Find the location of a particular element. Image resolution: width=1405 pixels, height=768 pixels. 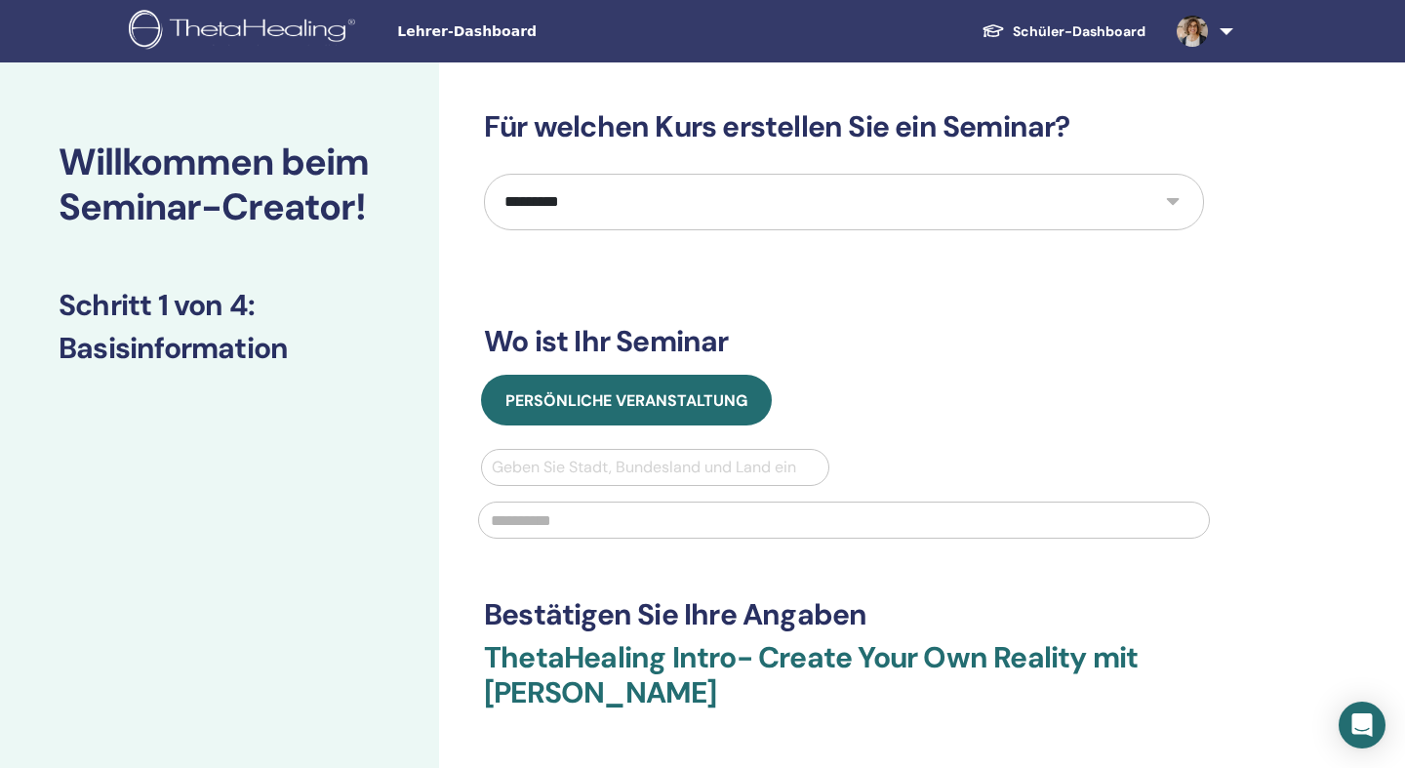

span: Lehrer-Dashboard is located at coordinates (544, 31).